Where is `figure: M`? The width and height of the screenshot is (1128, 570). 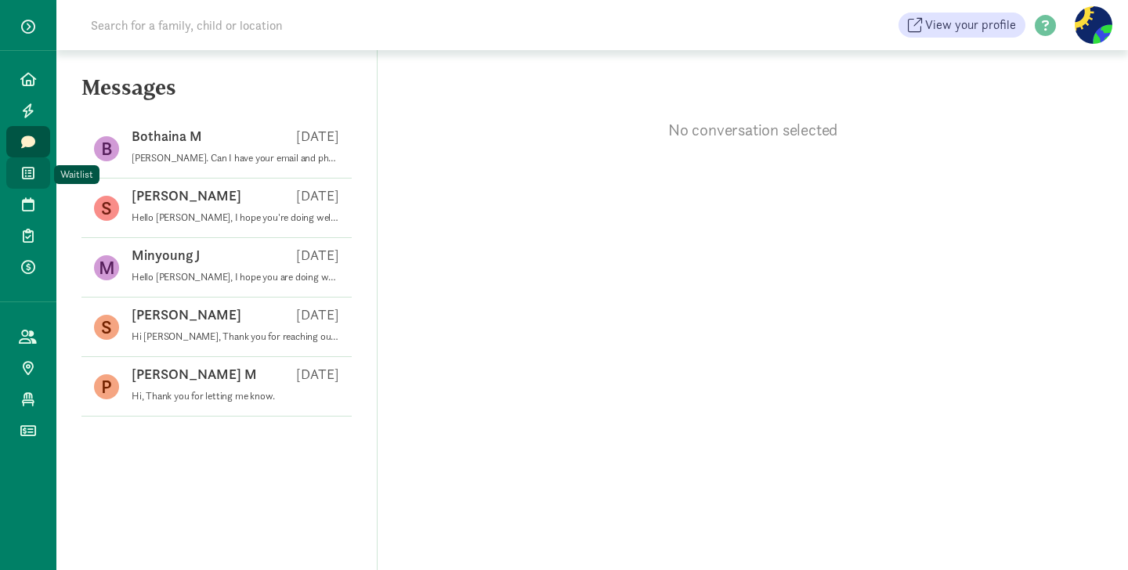
figure: M is located at coordinates (107, 268).